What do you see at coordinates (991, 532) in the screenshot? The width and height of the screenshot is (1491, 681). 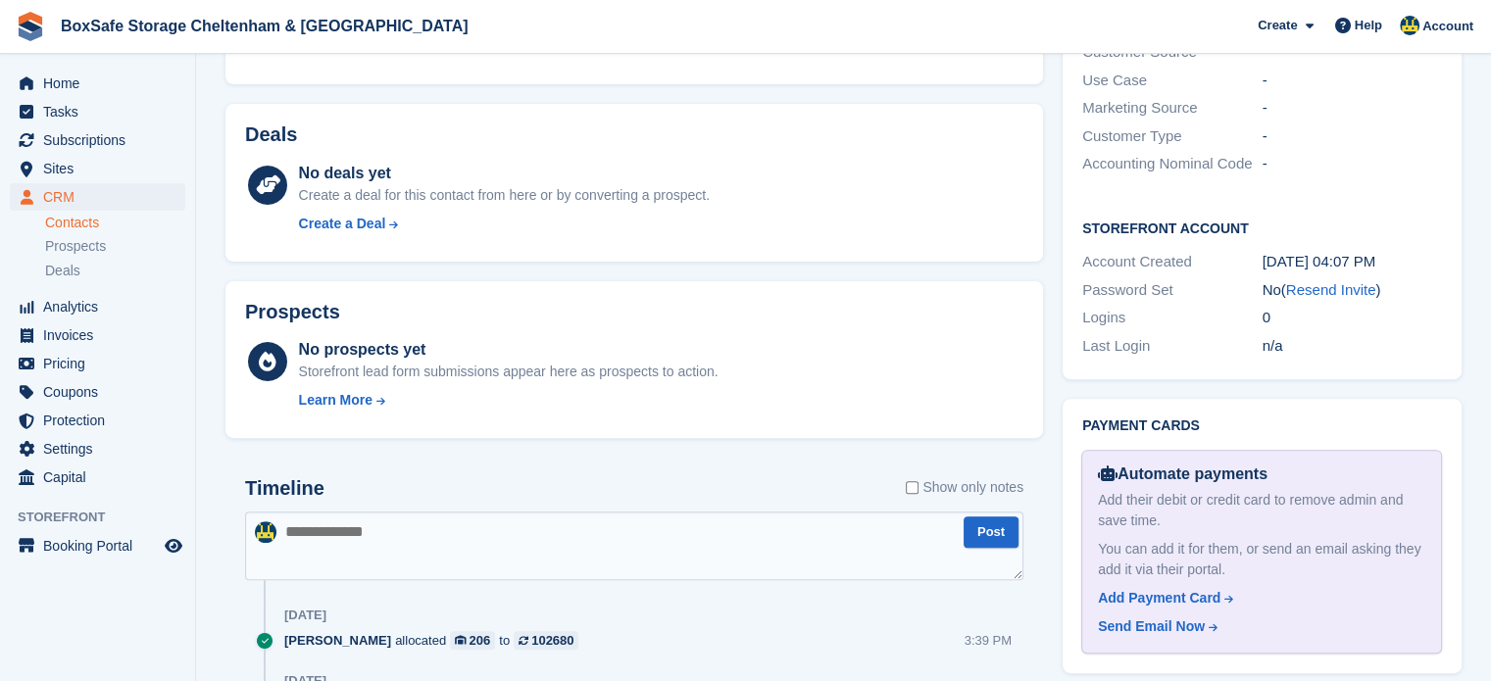 I see `button: Post` at bounding box center [991, 532].